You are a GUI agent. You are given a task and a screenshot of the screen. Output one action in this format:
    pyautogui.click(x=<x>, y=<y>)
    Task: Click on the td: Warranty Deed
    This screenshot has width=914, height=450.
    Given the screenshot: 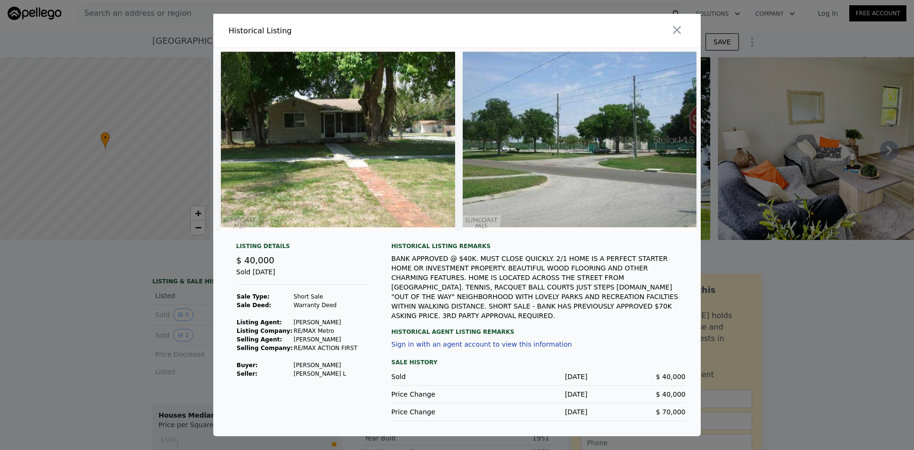 What is the action you would take?
    pyautogui.click(x=326, y=305)
    